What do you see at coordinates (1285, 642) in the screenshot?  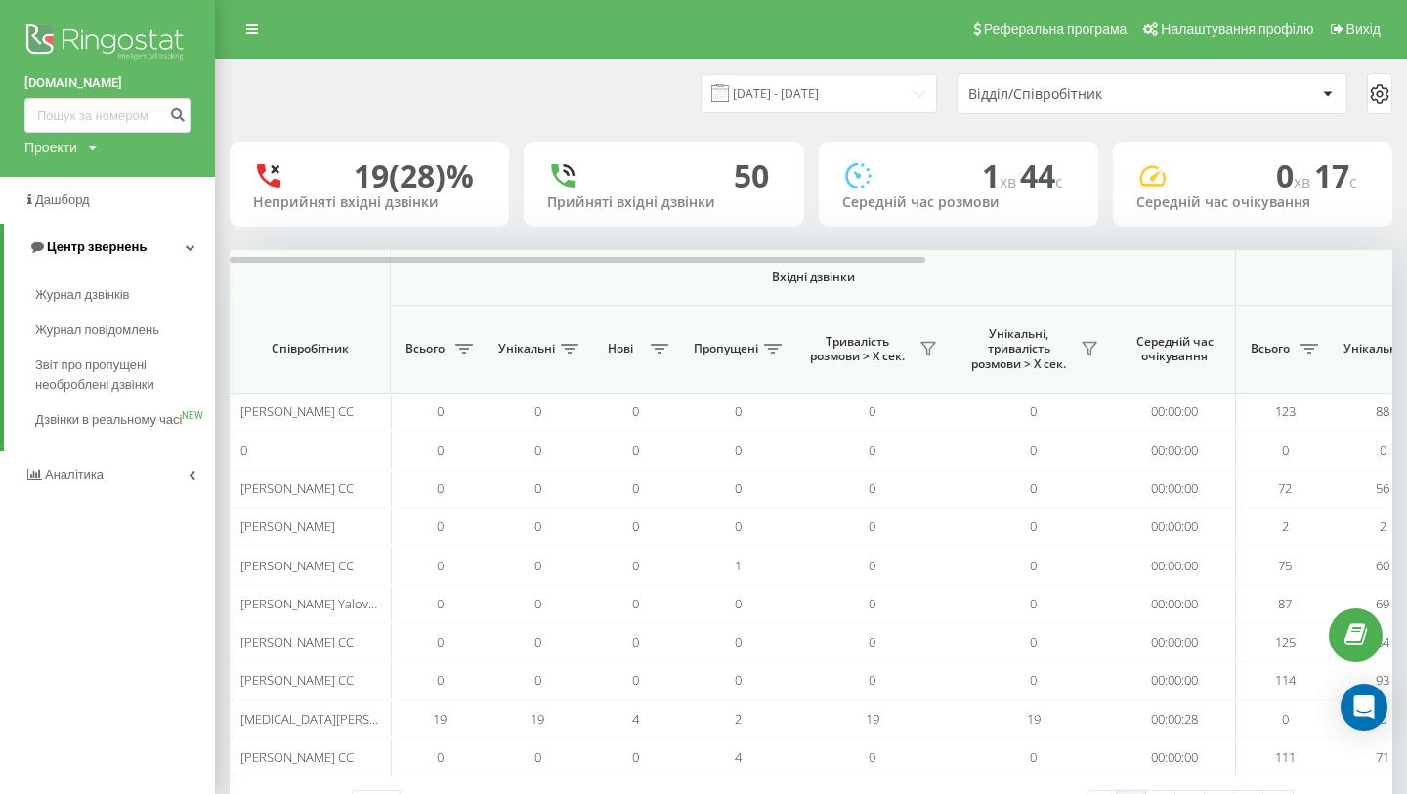 I see `span: 125` at bounding box center [1285, 642].